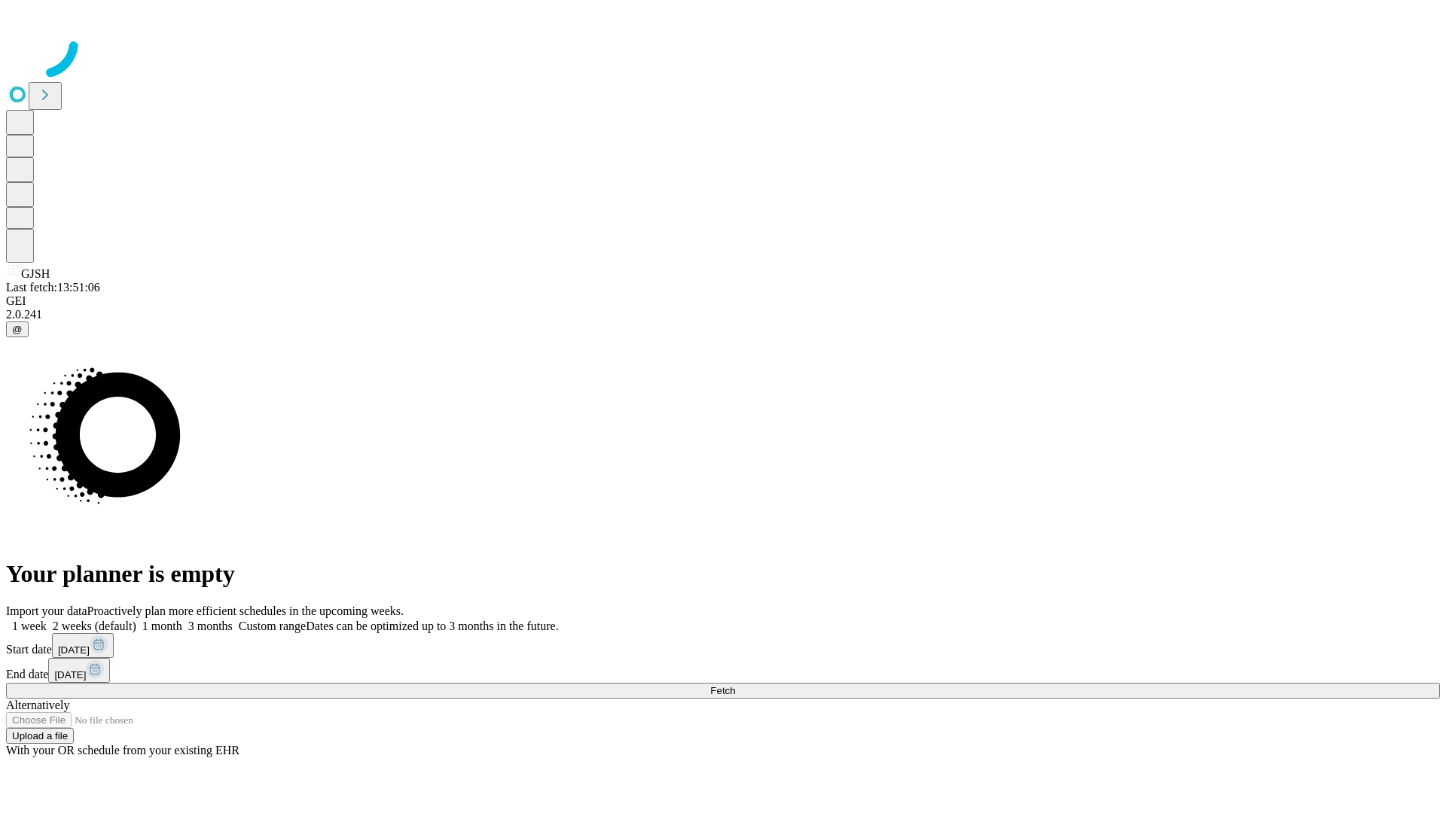  I want to click on span: Custom range, so click(272, 626).